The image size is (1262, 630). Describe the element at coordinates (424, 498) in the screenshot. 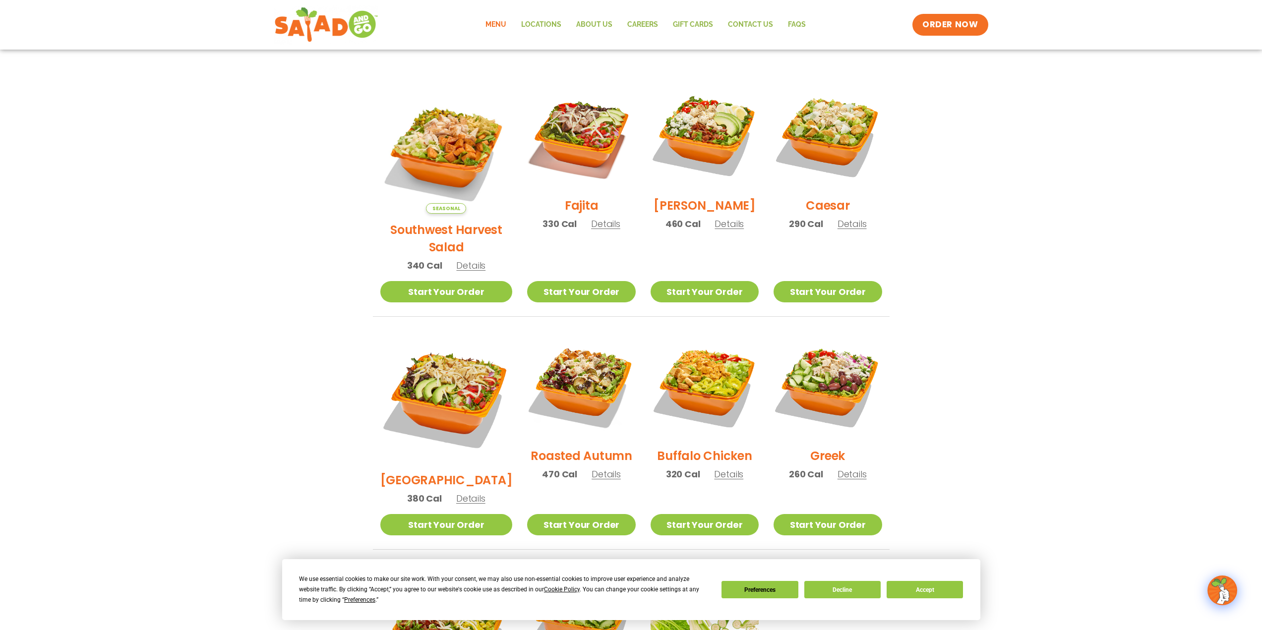

I see `span: 380 Cal` at that location.